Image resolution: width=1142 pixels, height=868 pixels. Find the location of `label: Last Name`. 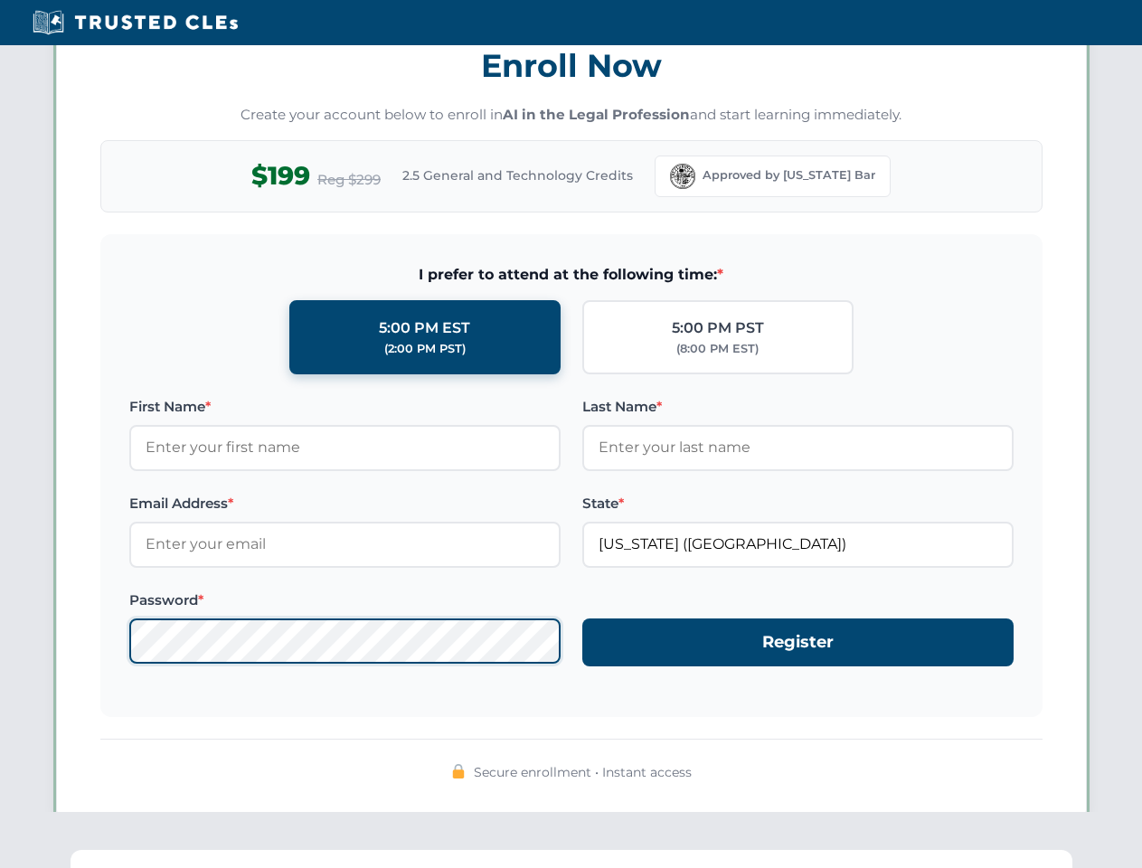

label: Last Name is located at coordinates (797, 407).